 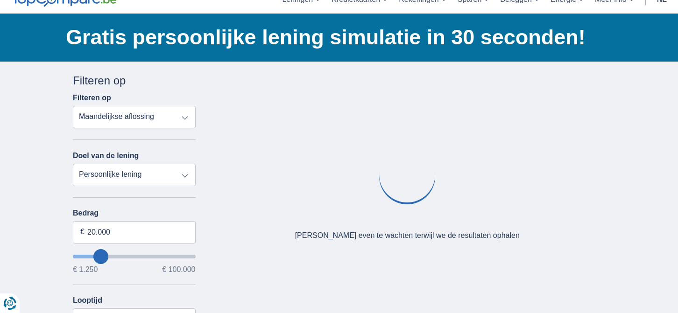 What do you see at coordinates (134, 257) in the screenshot?
I see `a: wantToBorrow` at bounding box center [134, 257].